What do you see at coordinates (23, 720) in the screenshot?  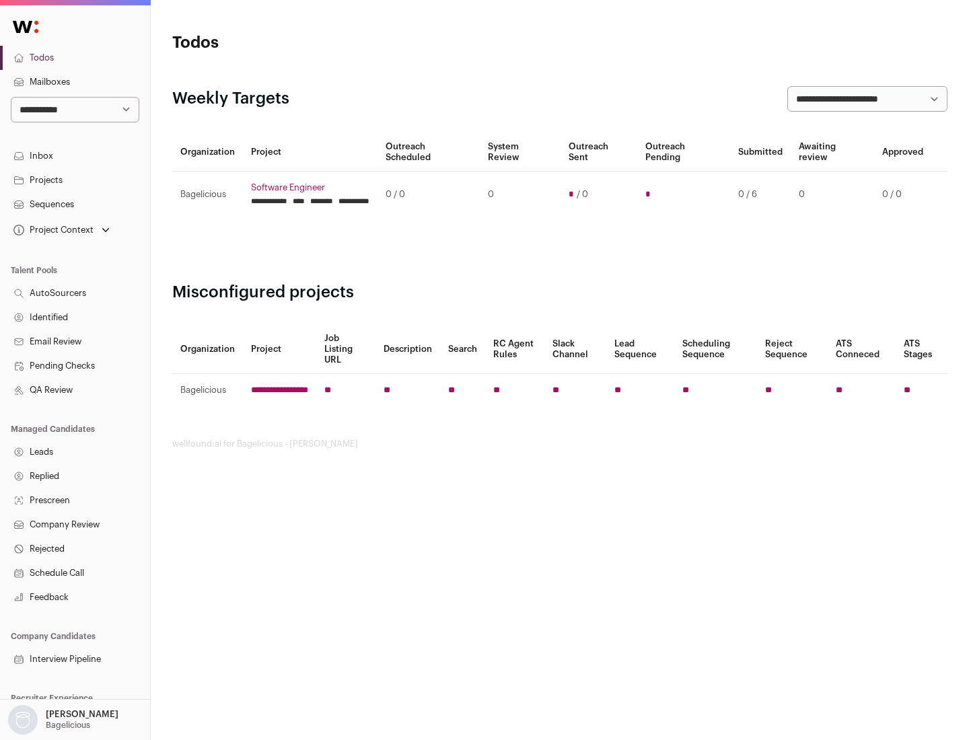 I see `img: nopic.png` at bounding box center [23, 720].